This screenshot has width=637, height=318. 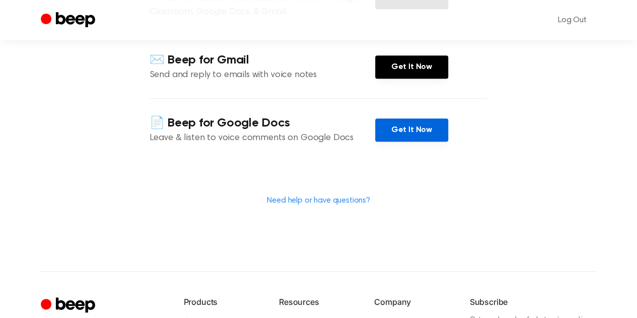 I want to click on p: Leave & listen to voice comments on Google Docs, so click(x=262, y=138).